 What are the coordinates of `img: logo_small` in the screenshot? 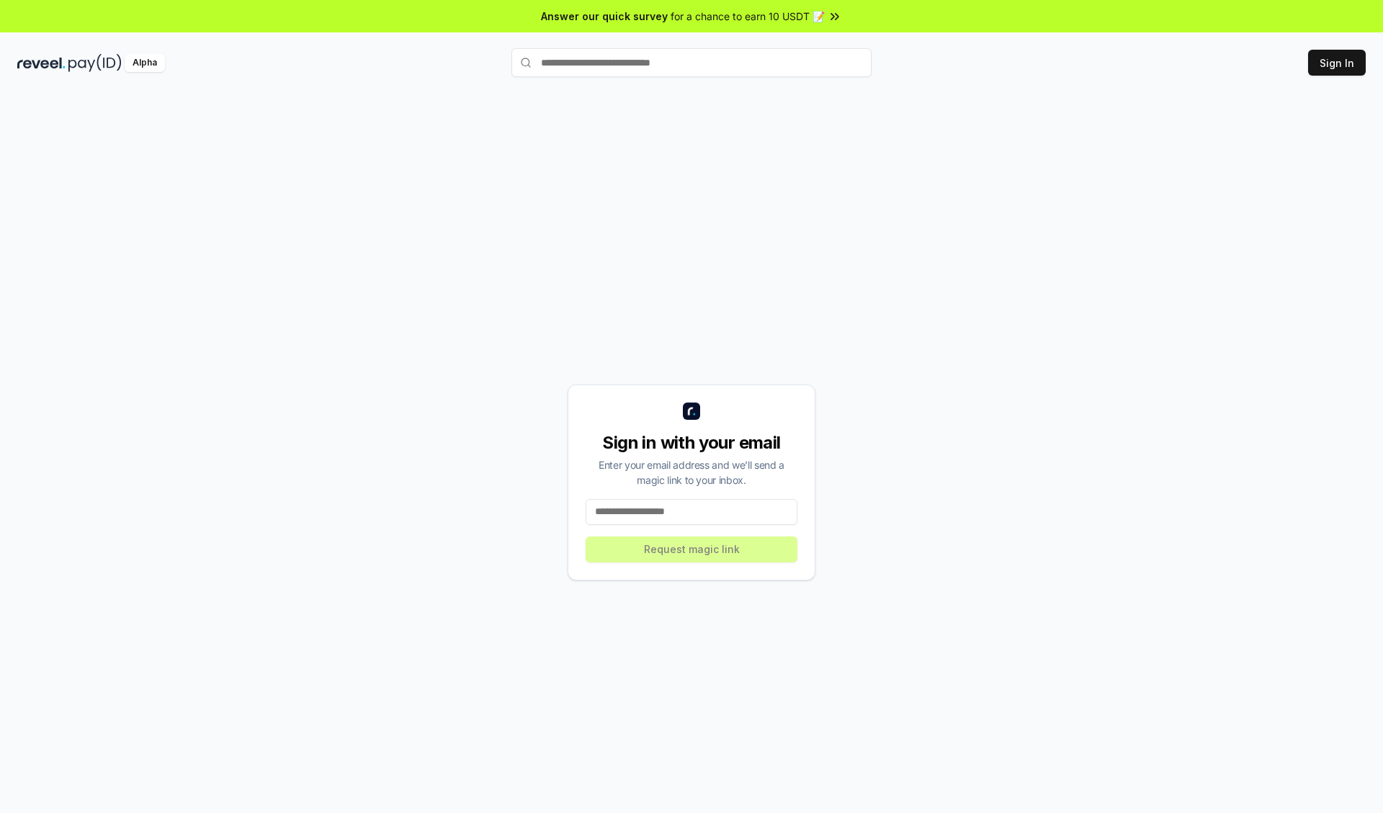 It's located at (691, 411).